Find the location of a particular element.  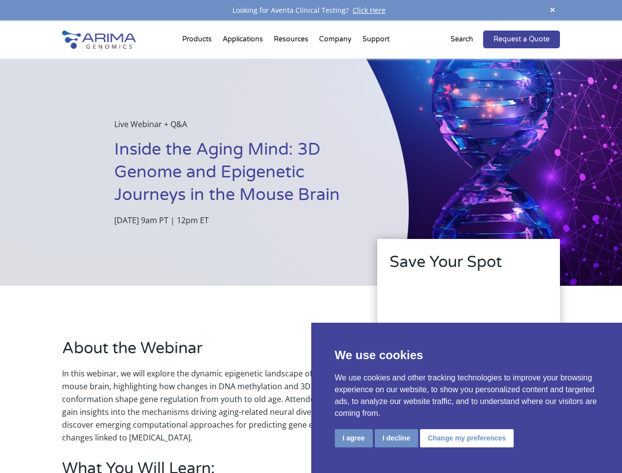

div: Looking for Aventa Clinical Testing? is located at coordinates (311, 10).